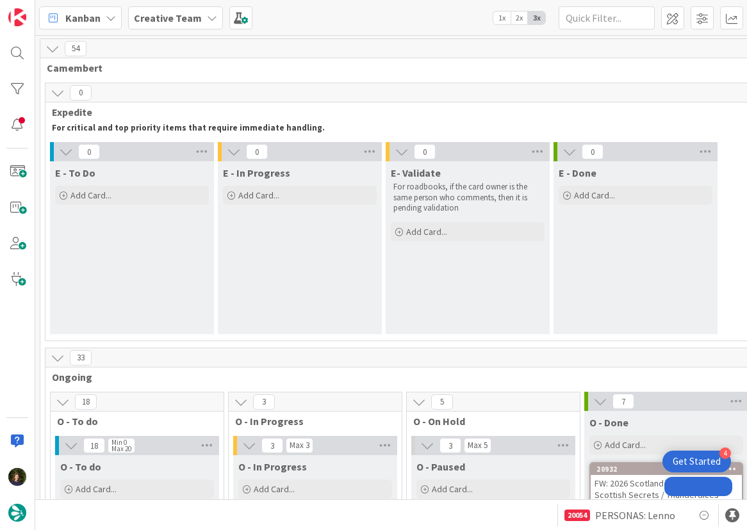 The width and height of the screenshot is (747, 530). What do you see at coordinates (121, 449) in the screenshot?
I see `div: Max 20` at bounding box center [121, 449].